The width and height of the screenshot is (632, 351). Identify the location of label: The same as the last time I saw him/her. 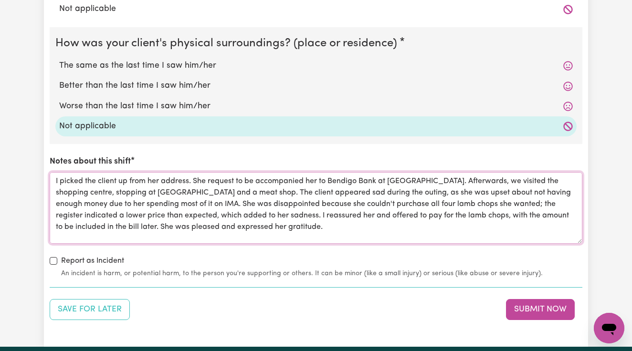
(316, 66).